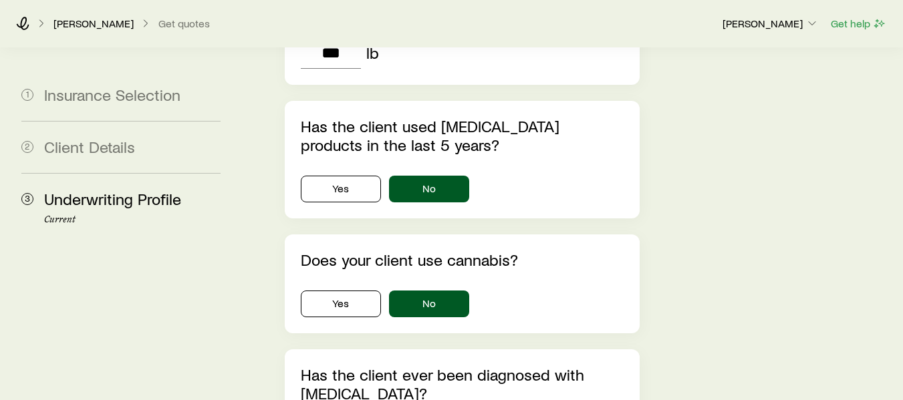 Image resolution: width=903 pixels, height=400 pixels. I want to click on span: 3, so click(27, 199).